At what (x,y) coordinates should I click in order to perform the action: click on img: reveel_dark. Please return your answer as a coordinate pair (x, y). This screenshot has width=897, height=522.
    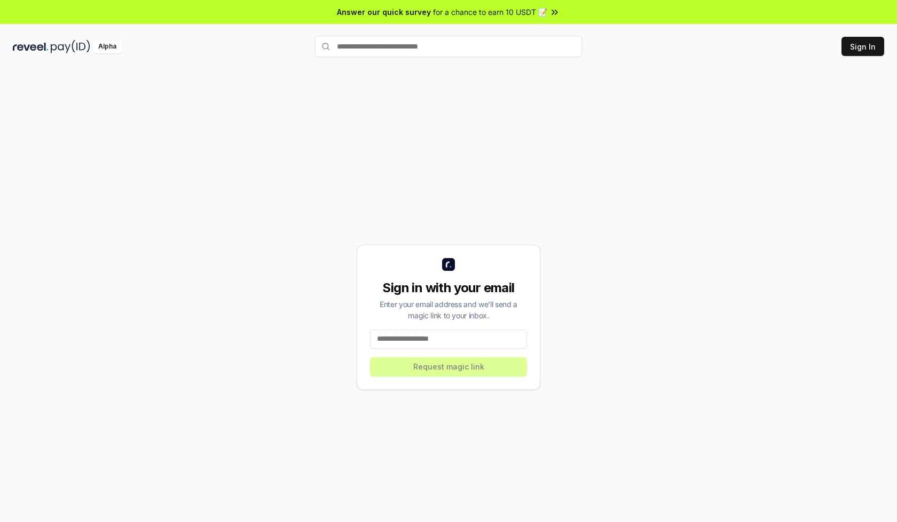
    Looking at the image, I should click on (30, 46).